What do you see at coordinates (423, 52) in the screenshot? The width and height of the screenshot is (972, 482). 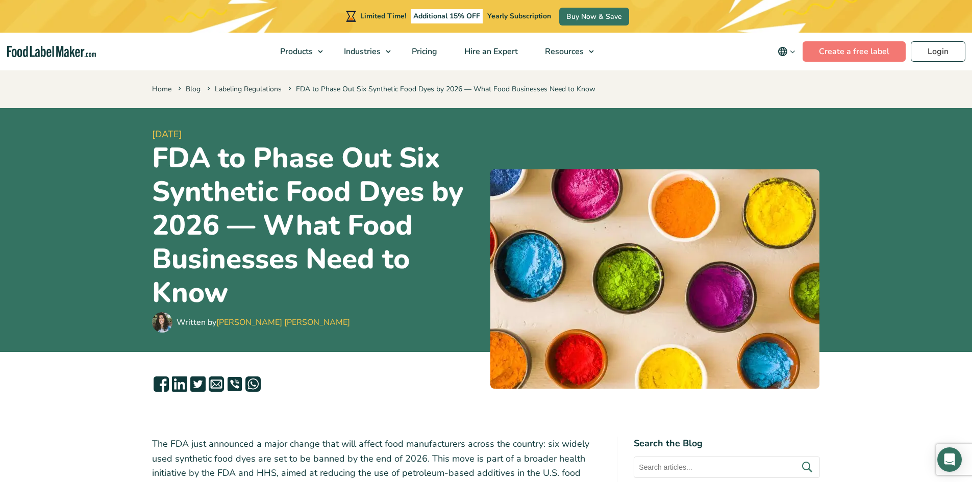 I see `span: Pricing` at bounding box center [423, 52].